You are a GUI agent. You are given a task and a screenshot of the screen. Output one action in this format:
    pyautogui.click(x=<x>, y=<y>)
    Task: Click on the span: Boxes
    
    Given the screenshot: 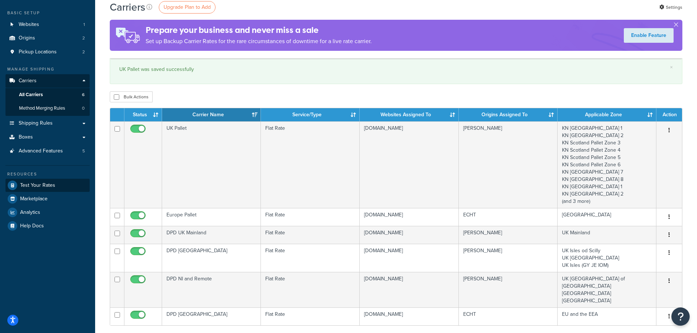 What is the action you would take?
    pyautogui.click(x=26, y=137)
    